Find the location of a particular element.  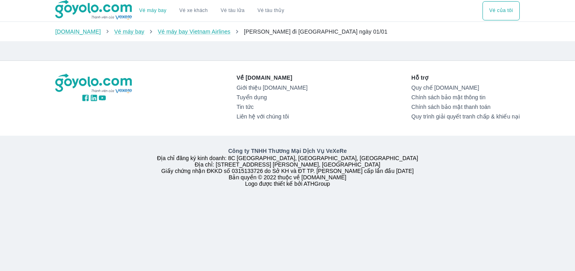

p: Công ty TNHH Thương Mại Dịch Vụ VeXeRe is located at coordinates (287, 151).